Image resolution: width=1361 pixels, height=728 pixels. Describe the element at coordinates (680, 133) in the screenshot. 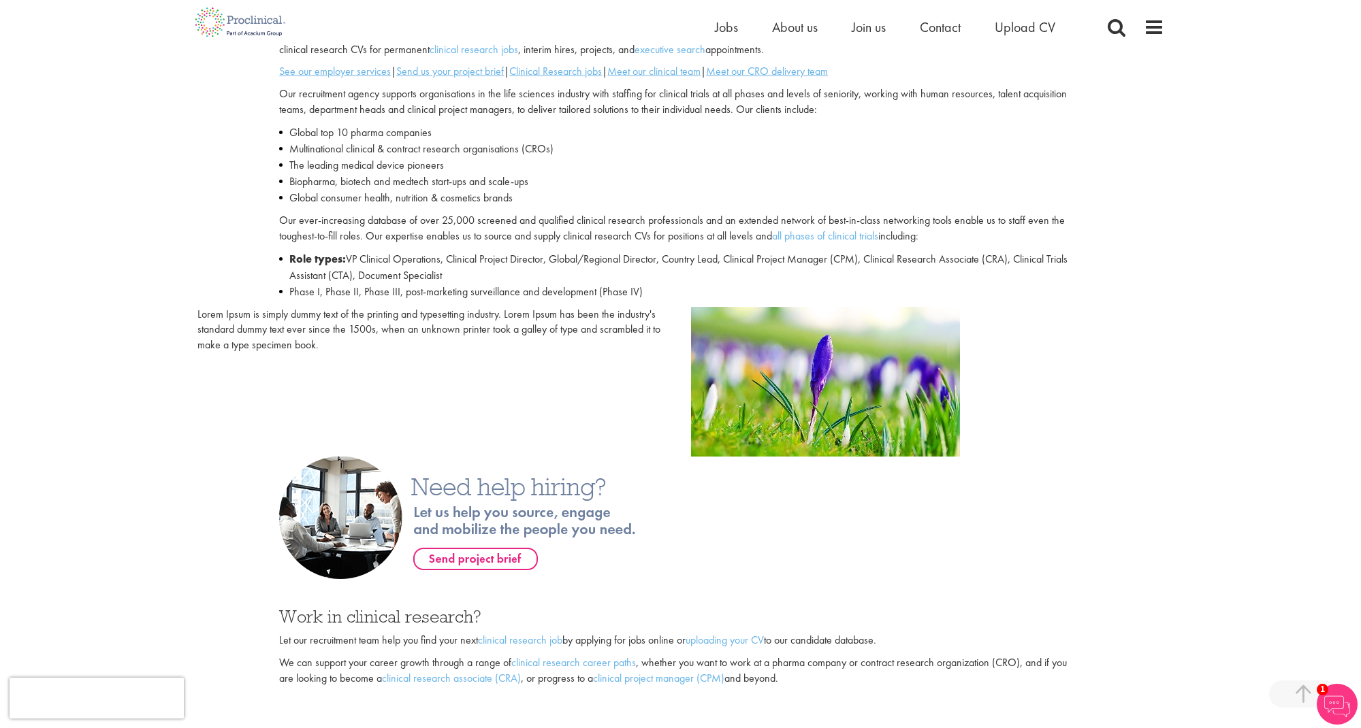

I see `li: Global top 10 pharma companies` at that location.